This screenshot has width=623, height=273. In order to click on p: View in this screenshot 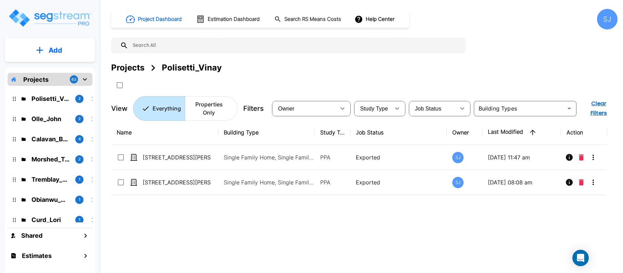, I will do `click(119, 108)`.